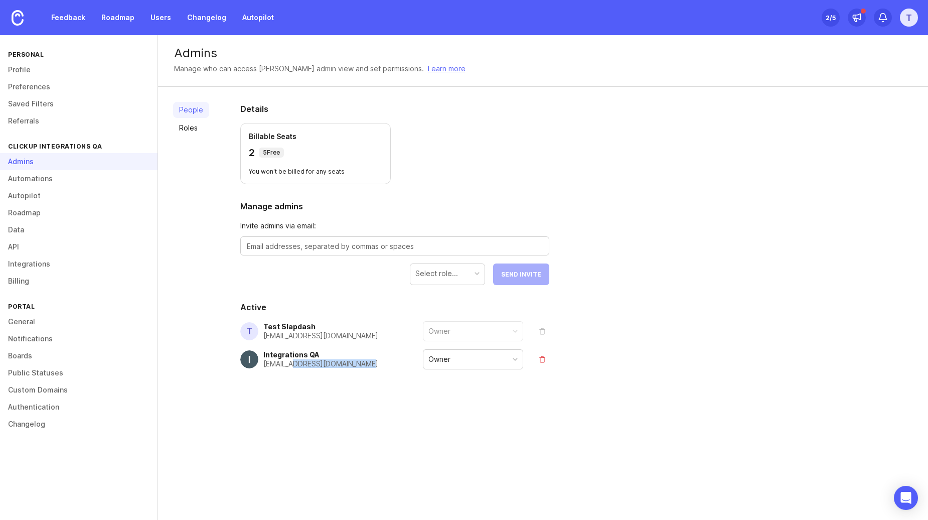  What do you see at coordinates (207, 18) in the screenshot?
I see `a: Changelog` at bounding box center [207, 18].